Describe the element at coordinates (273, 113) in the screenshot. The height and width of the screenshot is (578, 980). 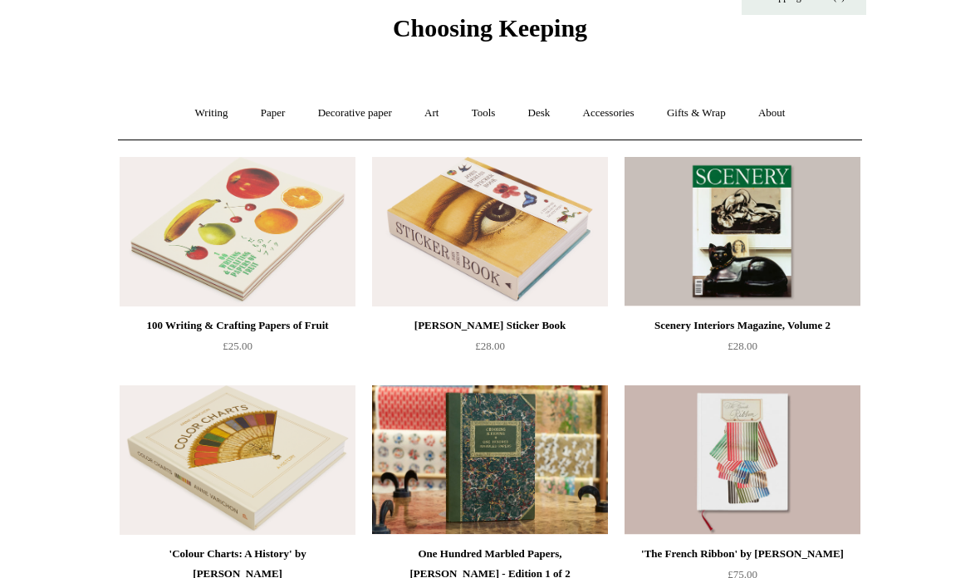
I see `a: Paper` at that location.